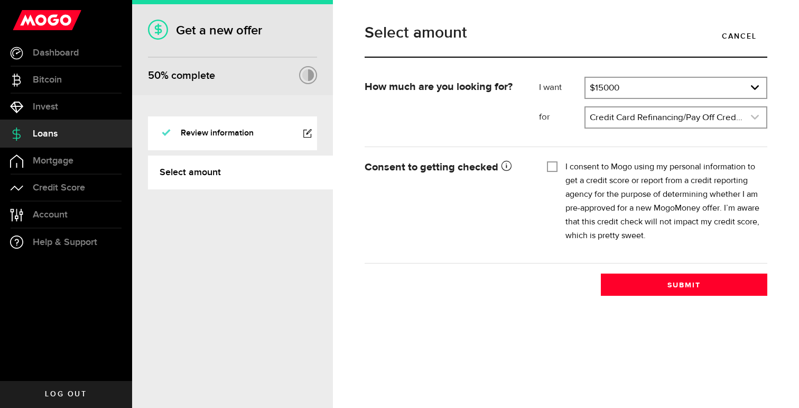 This screenshot has width=799, height=408. Describe the element at coordinates (562, 117) in the screenshot. I see `label: for` at that location.